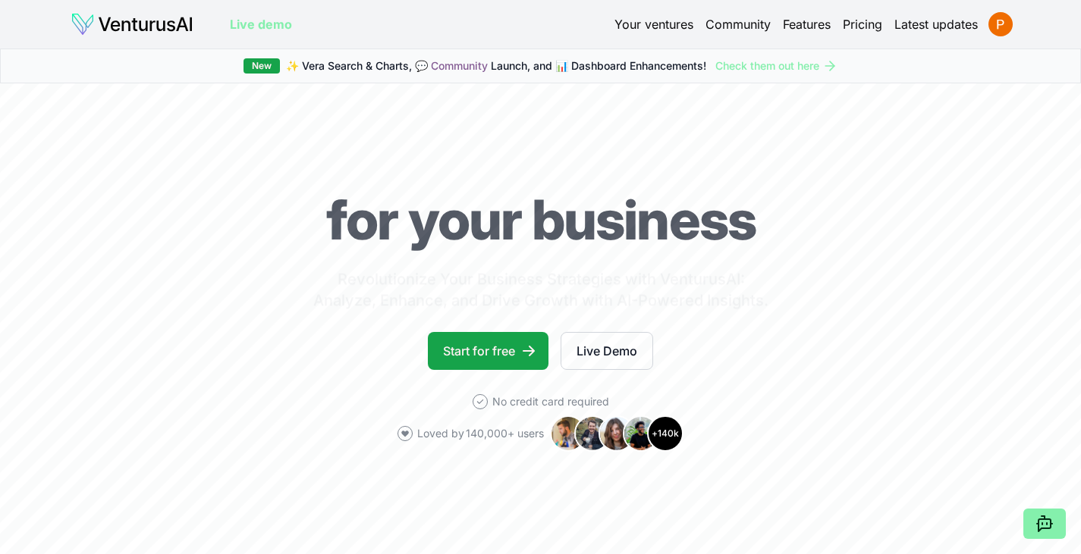 The height and width of the screenshot is (554, 1081). I want to click on a: Start for free, so click(488, 351).